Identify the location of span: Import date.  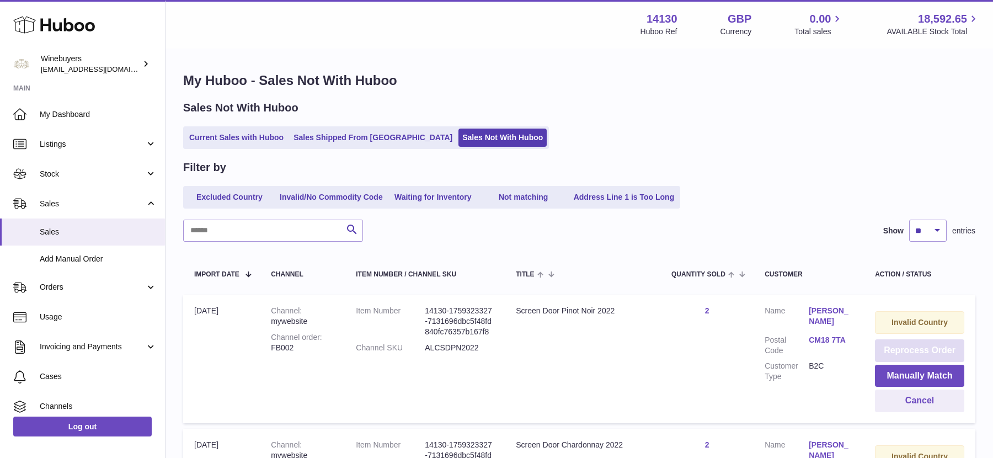
(217, 274).